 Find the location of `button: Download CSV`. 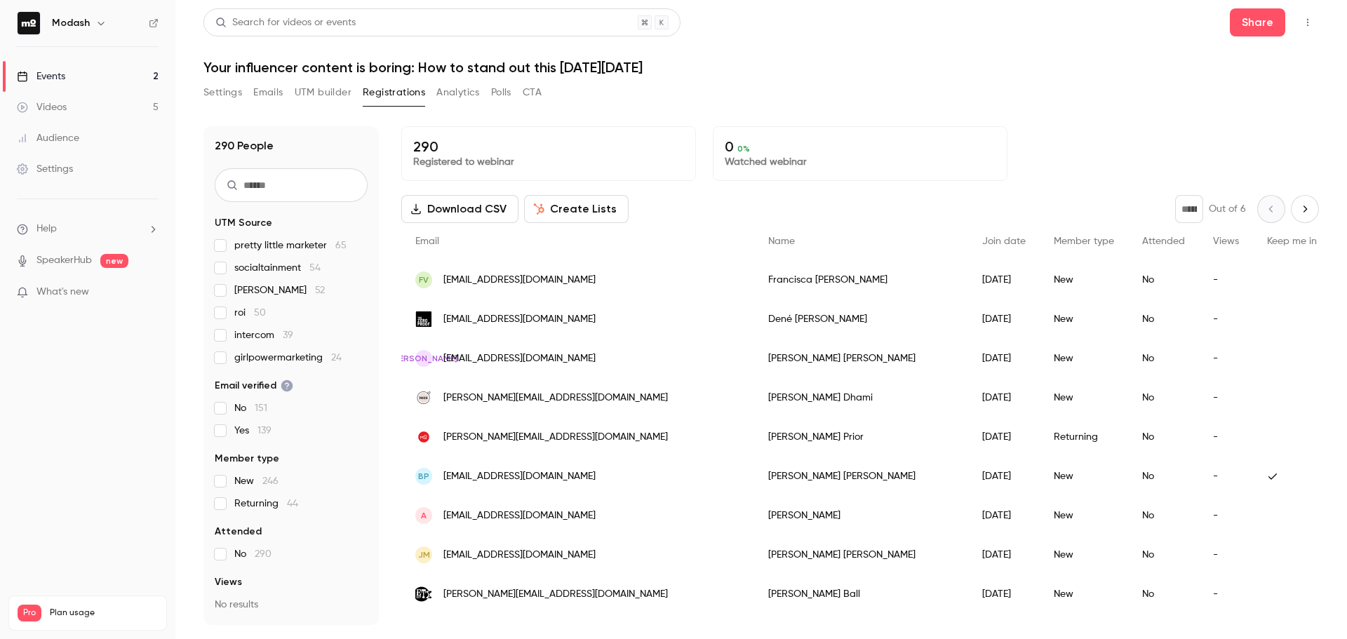

button: Download CSV is located at coordinates (460, 209).